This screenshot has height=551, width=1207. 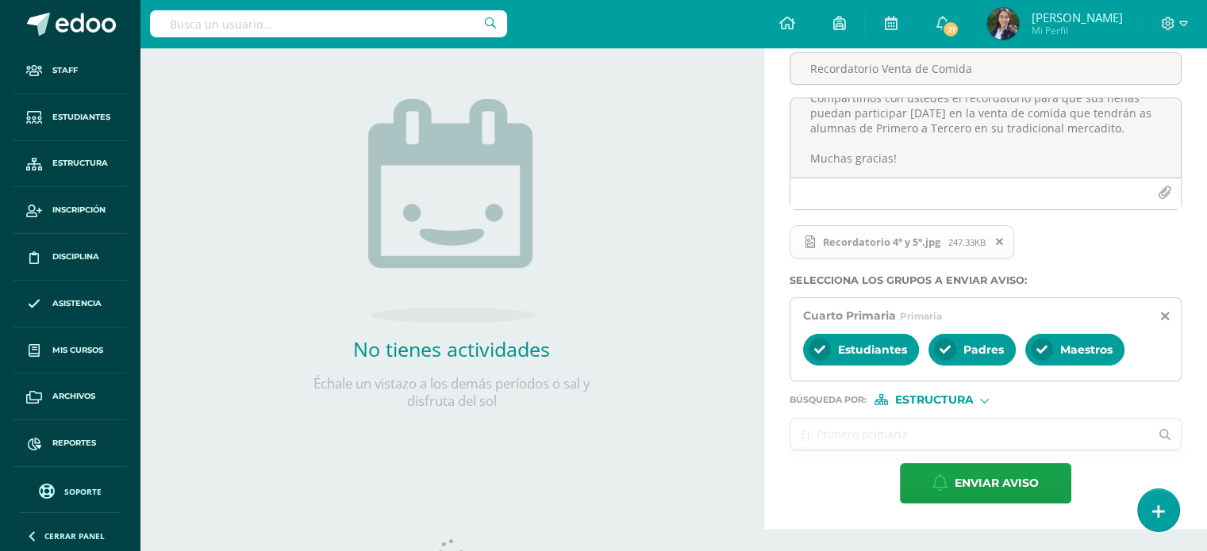 What do you see at coordinates (70, 351) in the screenshot?
I see `a: Mis cursos` at bounding box center [70, 351].